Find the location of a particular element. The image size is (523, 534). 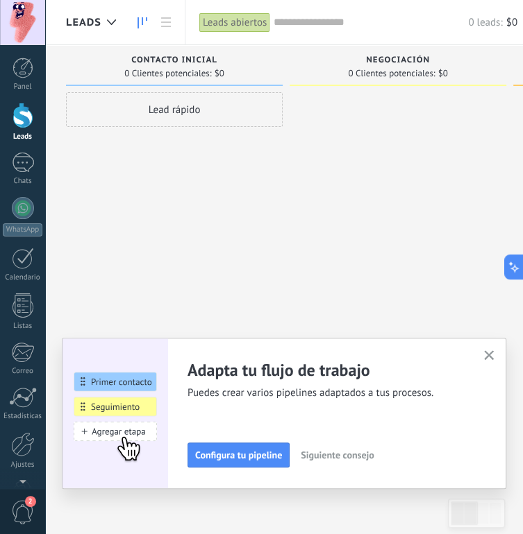

span: 0 leads: is located at coordinates (484, 22).